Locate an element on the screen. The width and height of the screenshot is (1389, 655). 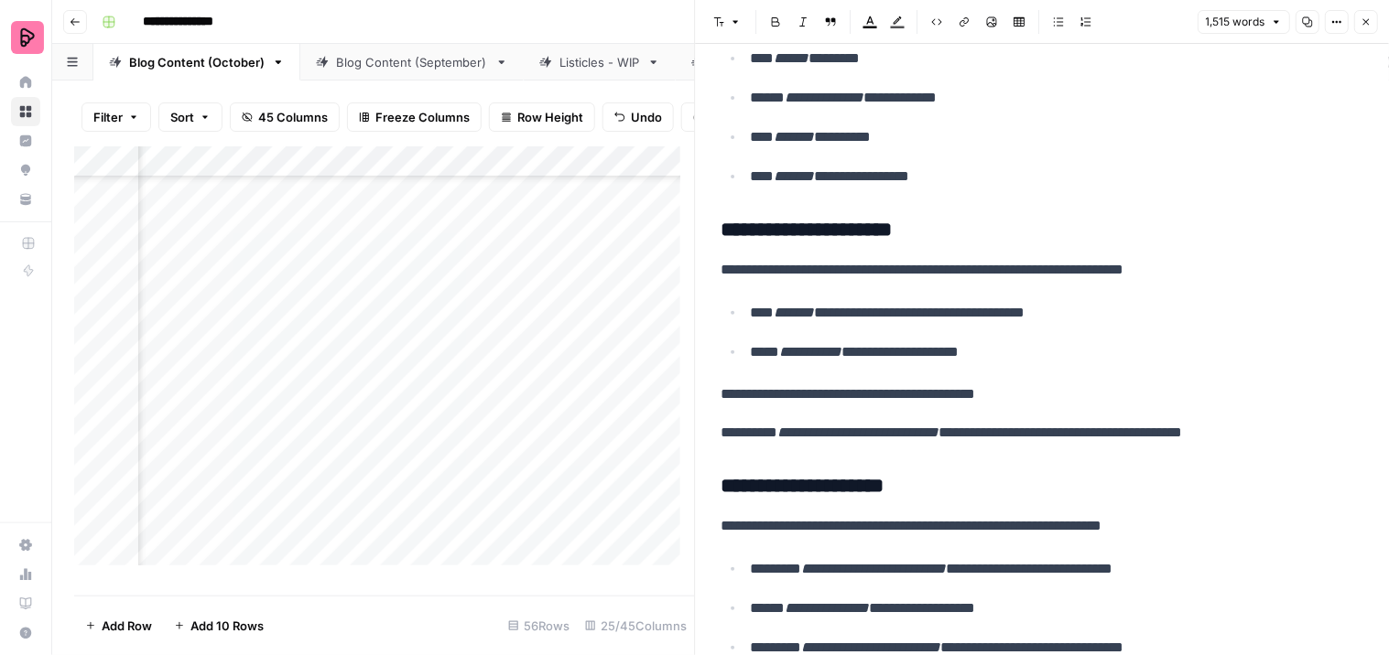
button: Help + Support is located at coordinates (26, 633).